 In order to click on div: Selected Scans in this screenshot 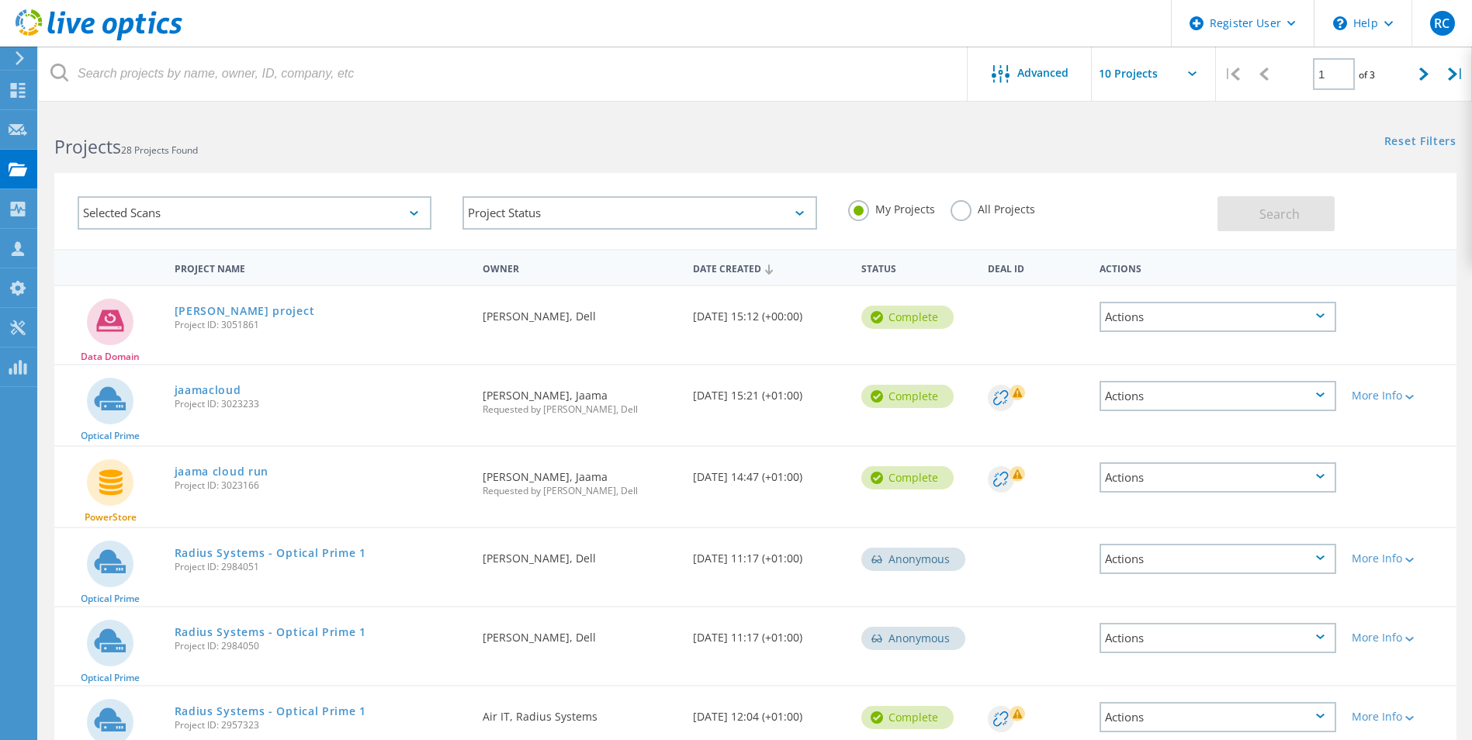, I will do `click(254, 213)`.